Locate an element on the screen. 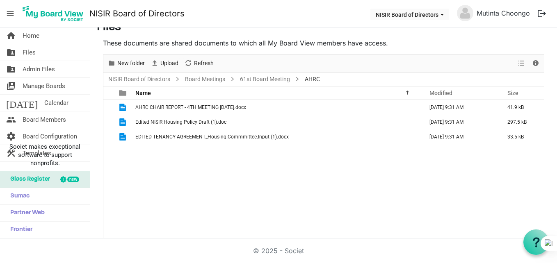  div: Refresh is located at coordinates (199, 64).